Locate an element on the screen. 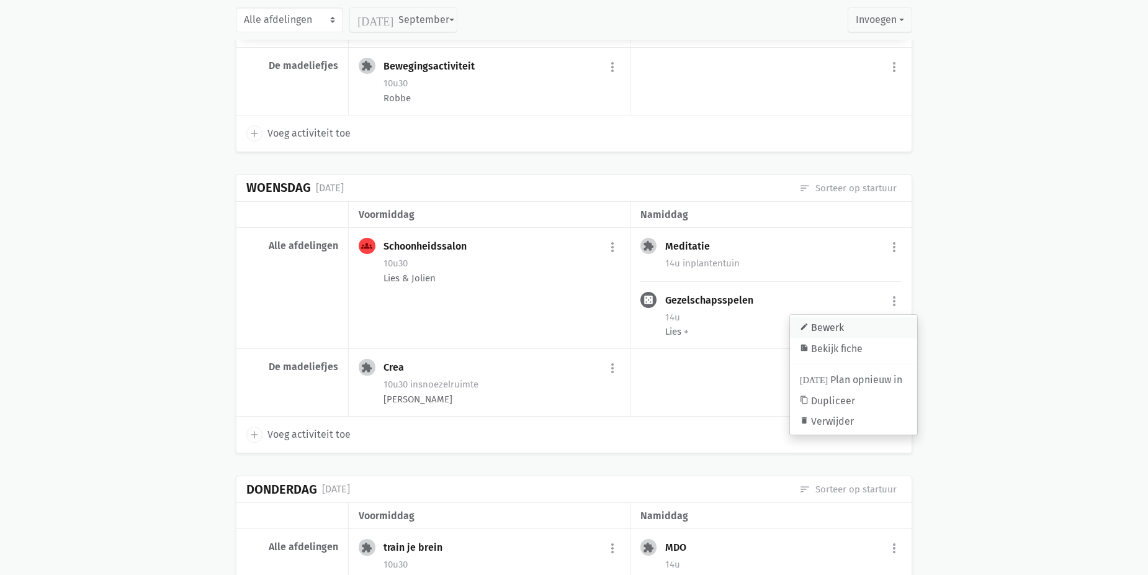 This screenshot has width=1148, height=575. i: summarize is located at coordinates (804, 347).